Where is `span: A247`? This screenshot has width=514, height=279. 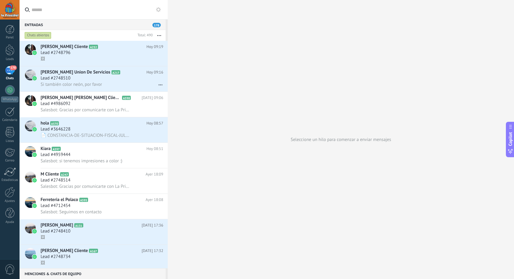
span: A247 is located at coordinates (64, 174).